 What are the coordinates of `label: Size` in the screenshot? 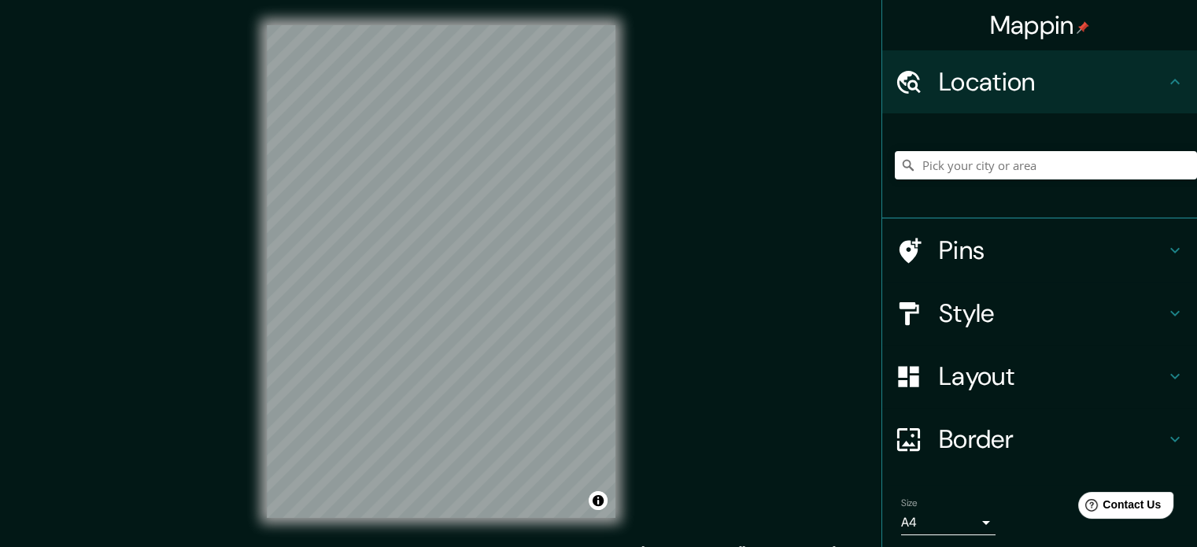 It's located at (909, 503).